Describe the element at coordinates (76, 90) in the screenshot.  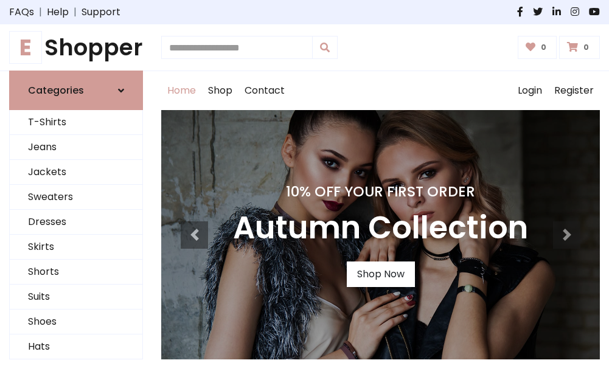
I see `a: Categories` at that location.